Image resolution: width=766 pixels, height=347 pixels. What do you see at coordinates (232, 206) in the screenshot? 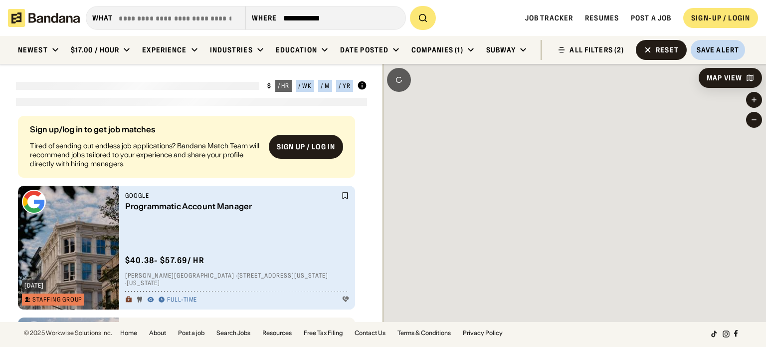
I see `div: Programmatic Account Manager` at bounding box center [232, 206].